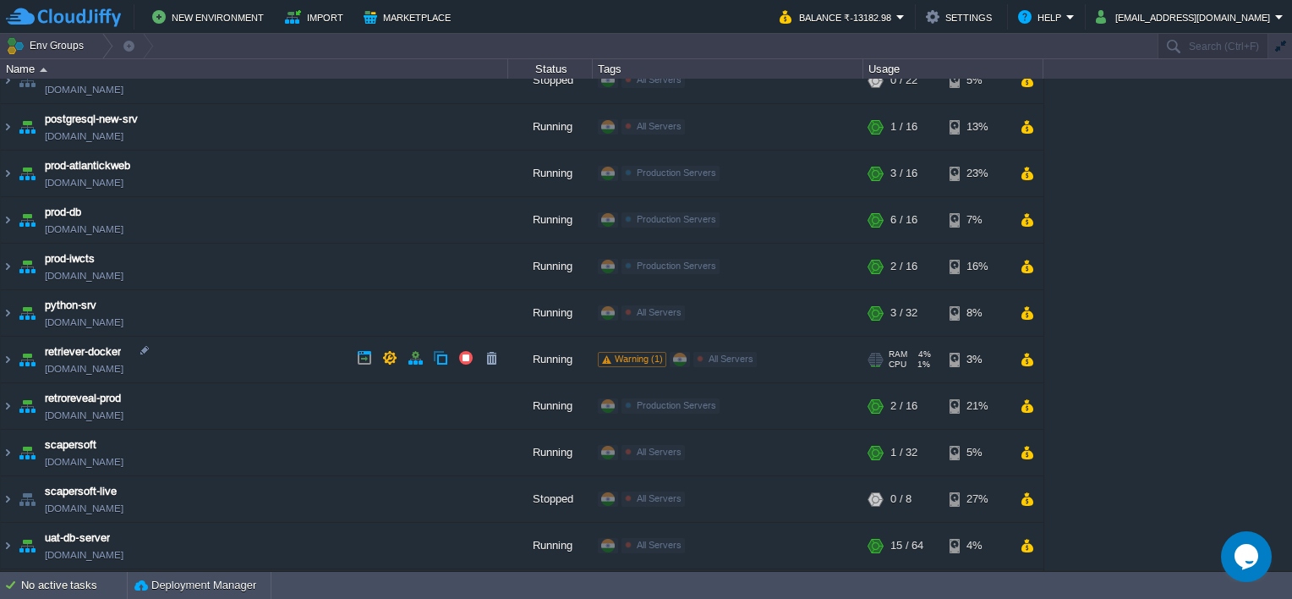  Describe the element at coordinates (904, 313) in the screenshot. I see `div: 3 / 32` at that location.